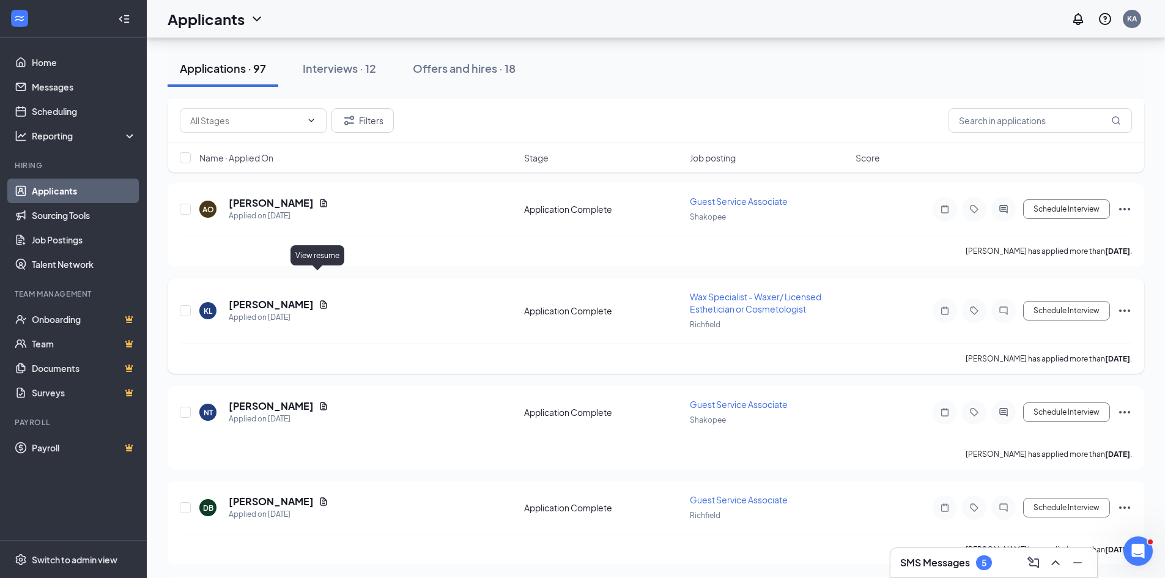  Describe the element at coordinates (536, 158) in the screenshot. I see `span: Stage` at that location.